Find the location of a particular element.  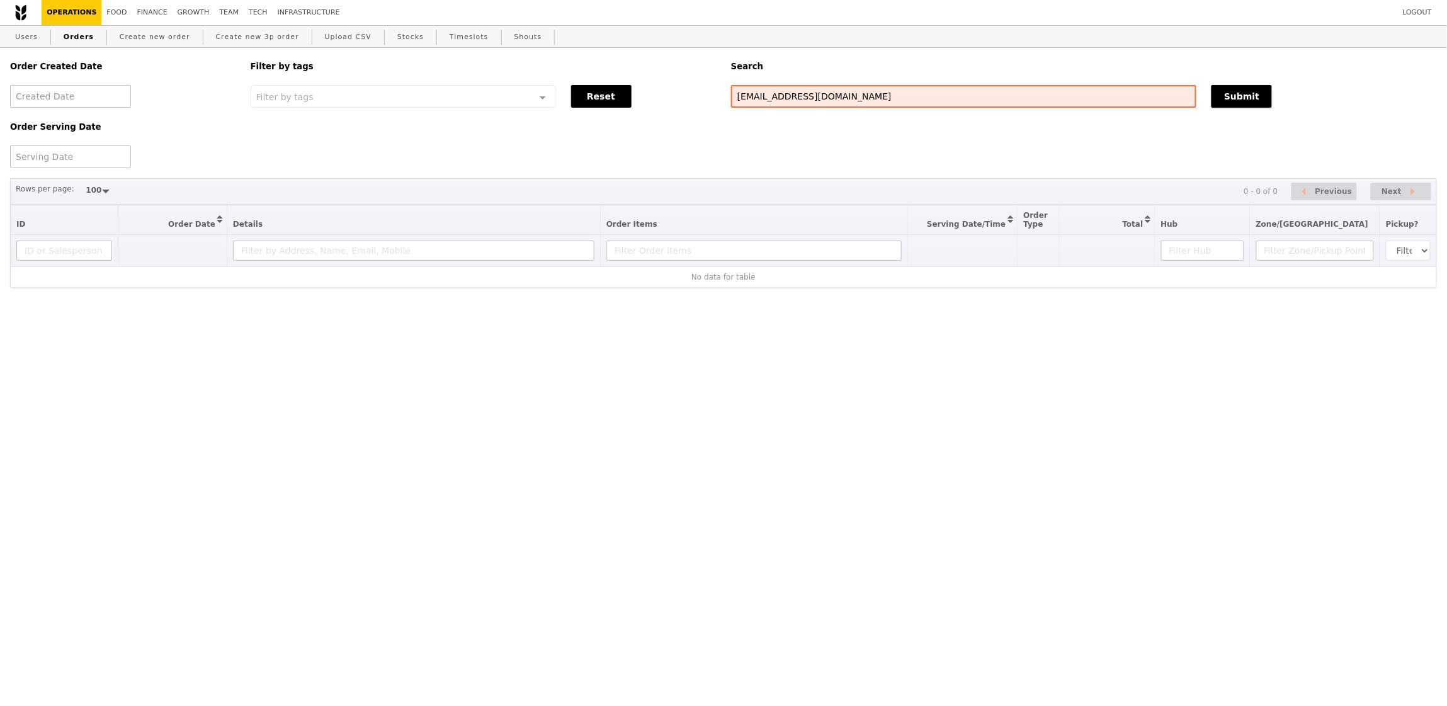

span: Filter by tags is located at coordinates (285, 96).